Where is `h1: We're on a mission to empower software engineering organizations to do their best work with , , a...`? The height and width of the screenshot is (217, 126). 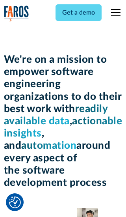 h1: We're on a mission to empower software engineering organizations to do their best work with , , a... is located at coordinates (63, 121).